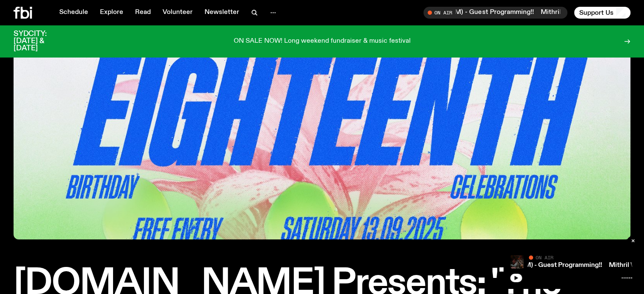  What do you see at coordinates (544, 257) in the screenshot?
I see `span: On Air` at bounding box center [544, 257].